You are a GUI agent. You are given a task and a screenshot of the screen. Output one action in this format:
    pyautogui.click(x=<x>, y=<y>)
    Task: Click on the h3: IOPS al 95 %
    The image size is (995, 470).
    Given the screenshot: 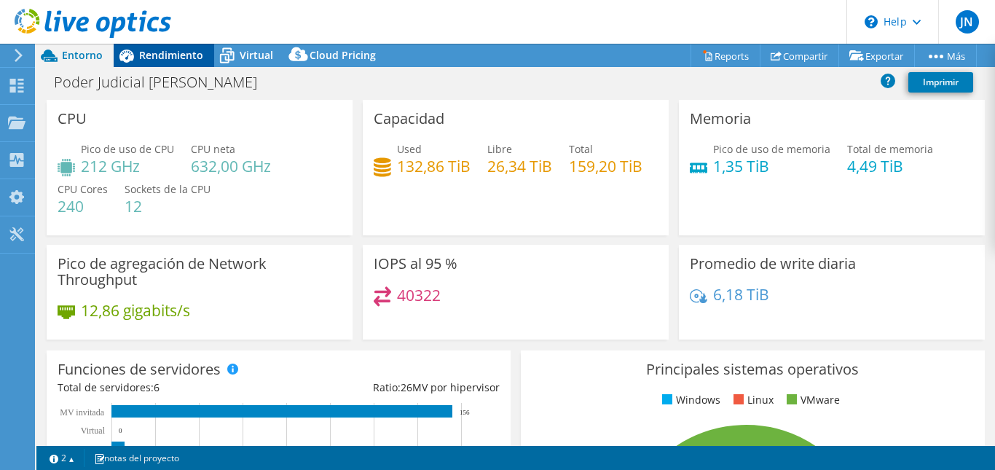 What is the action you would take?
    pyautogui.click(x=415, y=264)
    